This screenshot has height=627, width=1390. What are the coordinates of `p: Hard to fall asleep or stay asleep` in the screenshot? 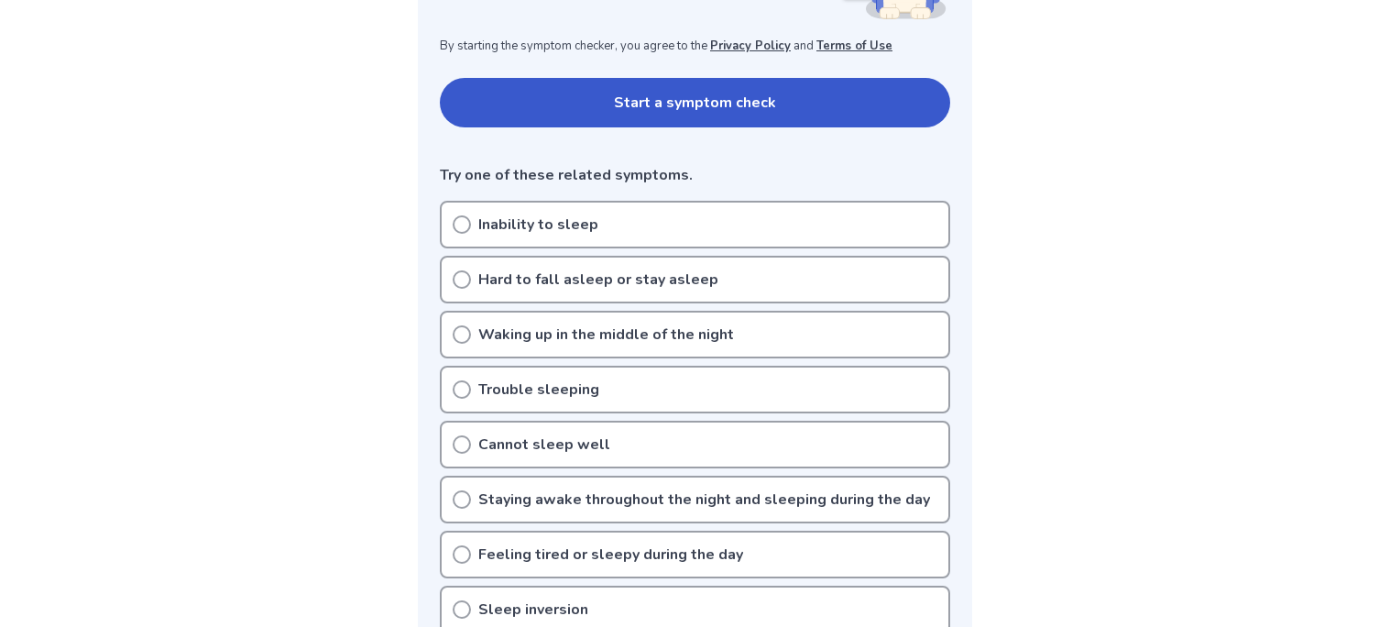 It's located at (598, 279).